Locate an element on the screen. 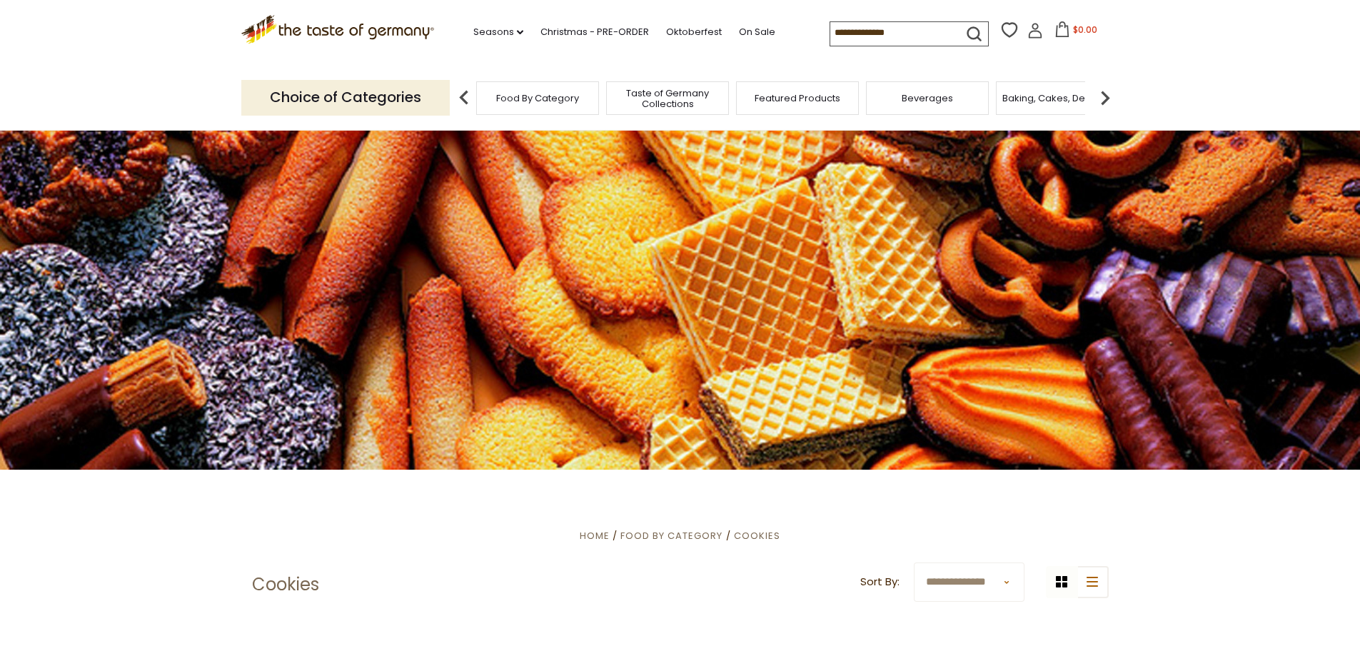 The height and width of the screenshot is (656, 1360). span: $0.00 is located at coordinates (1085, 29).